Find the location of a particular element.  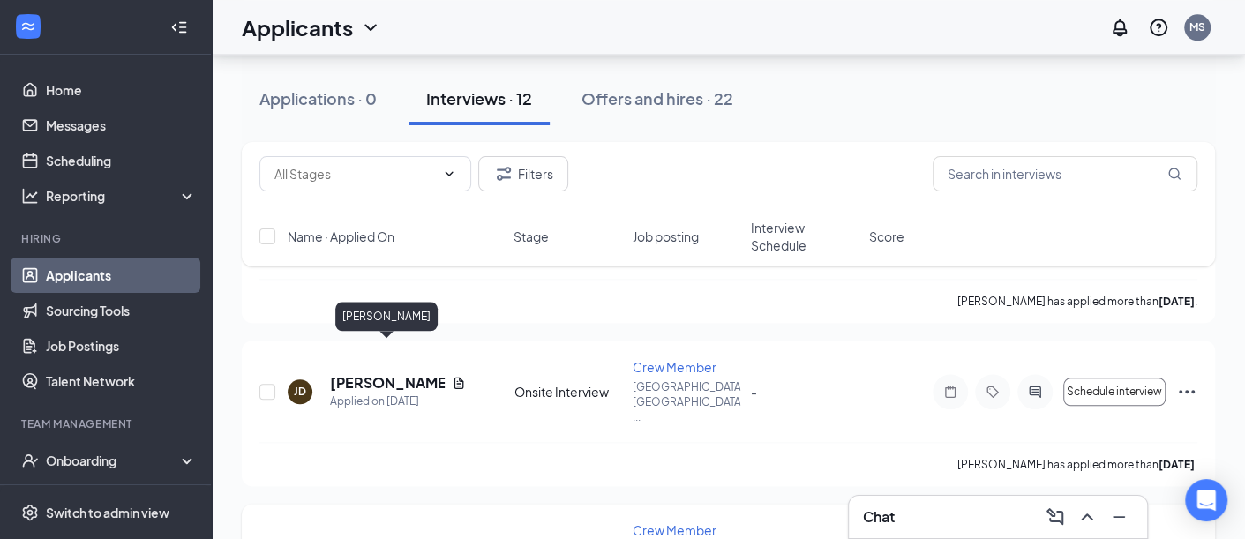

svg: Collapse is located at coordinates (179, 27).